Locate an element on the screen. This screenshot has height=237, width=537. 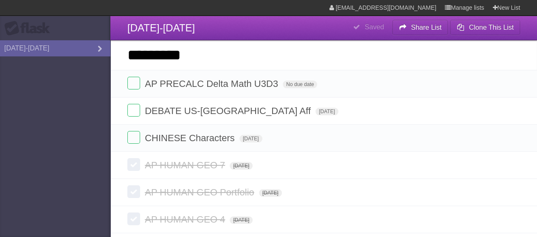
div: Flask is located at coordinates (30, 28).